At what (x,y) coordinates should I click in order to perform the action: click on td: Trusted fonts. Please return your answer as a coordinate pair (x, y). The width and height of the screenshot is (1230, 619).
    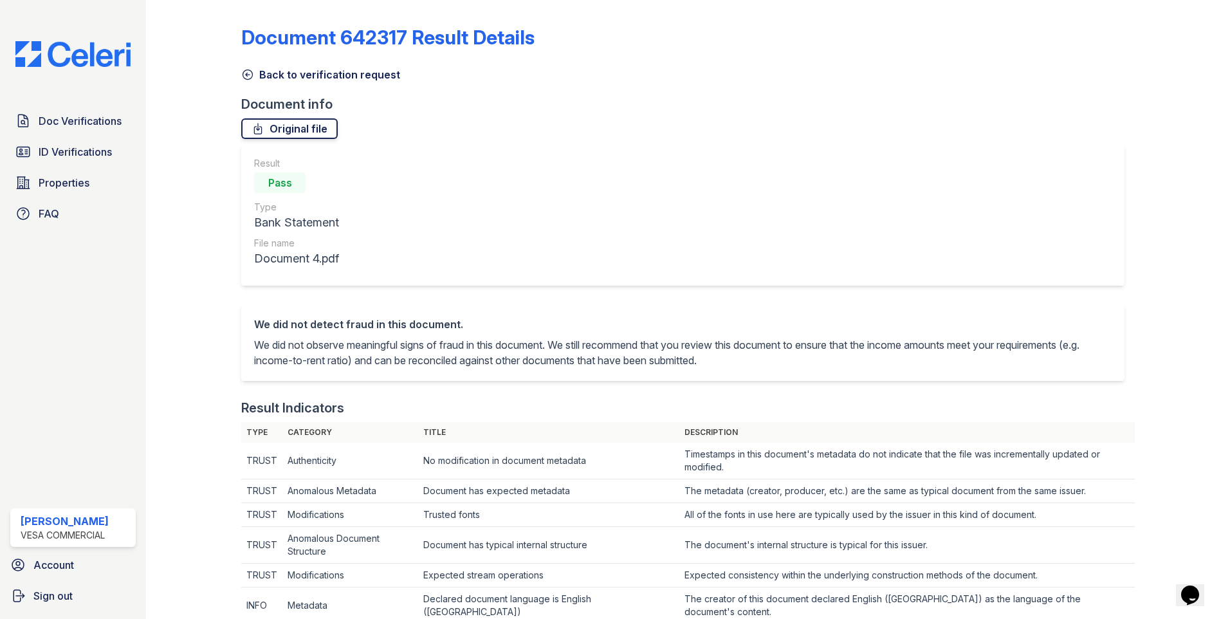
    Looking at the image, I should click on (549, 515).